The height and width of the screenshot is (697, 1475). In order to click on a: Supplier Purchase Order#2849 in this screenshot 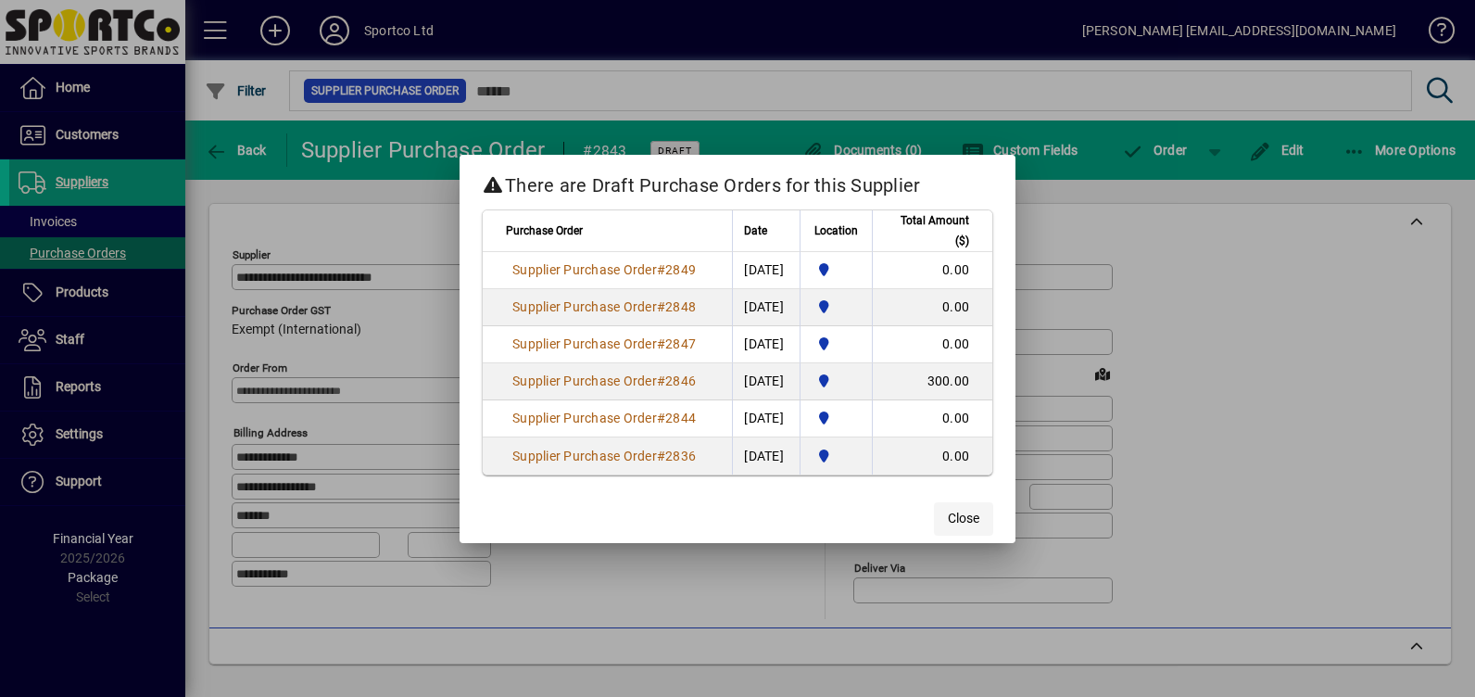, I will do `click(604, 270)`.